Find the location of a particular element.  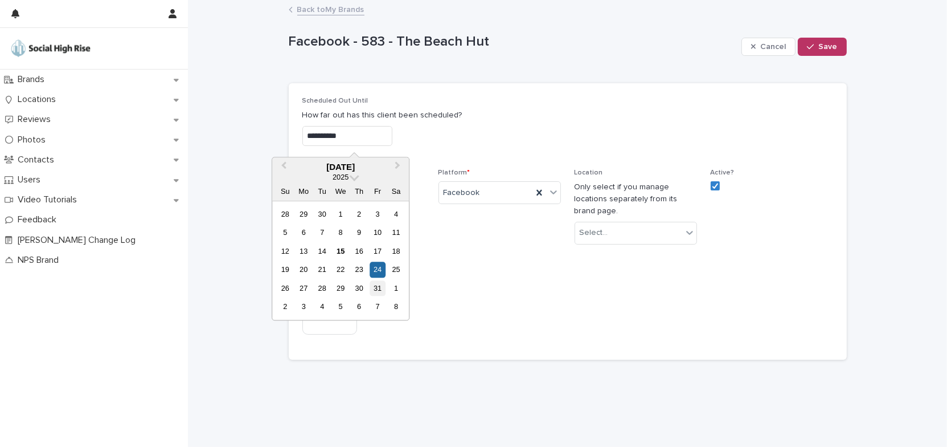

div: Choose Friday, October 3rd, 2025 is located at coordinates (378, 214).